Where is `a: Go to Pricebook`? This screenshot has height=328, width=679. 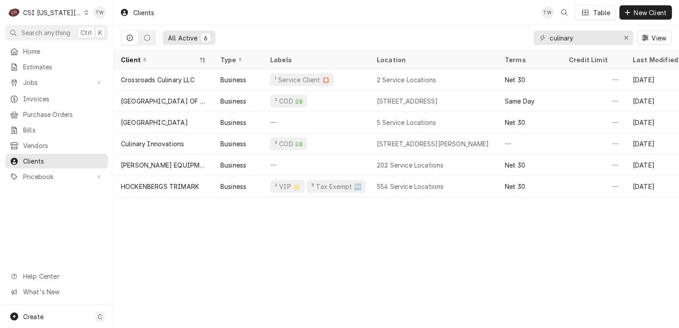 a: Go to Pricebook is located at coordinates (56, 176).